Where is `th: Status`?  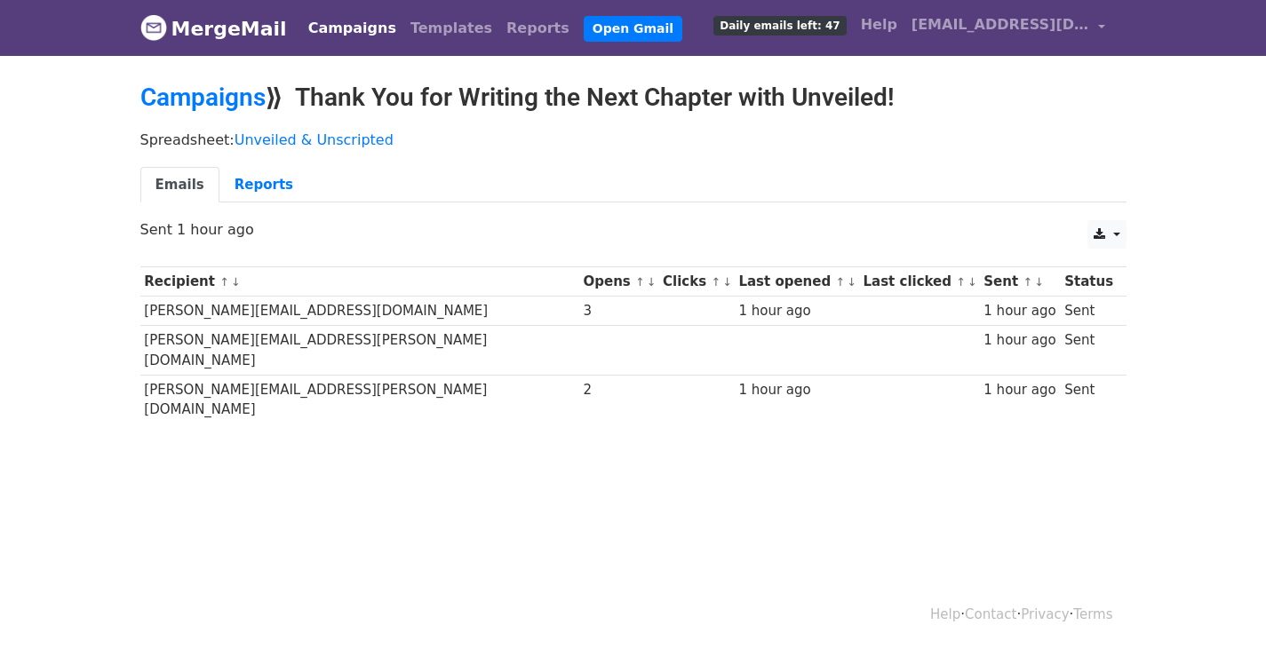 th: Status is located at coordinates (1088, 282).